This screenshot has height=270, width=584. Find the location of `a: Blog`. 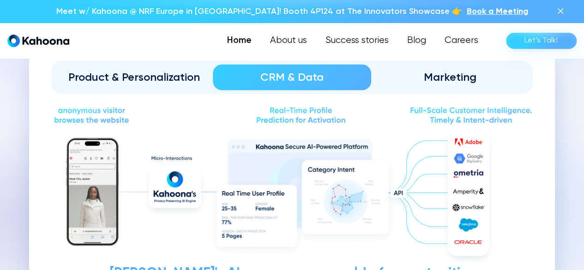

a: Blog is located at coordinates (416, 41).